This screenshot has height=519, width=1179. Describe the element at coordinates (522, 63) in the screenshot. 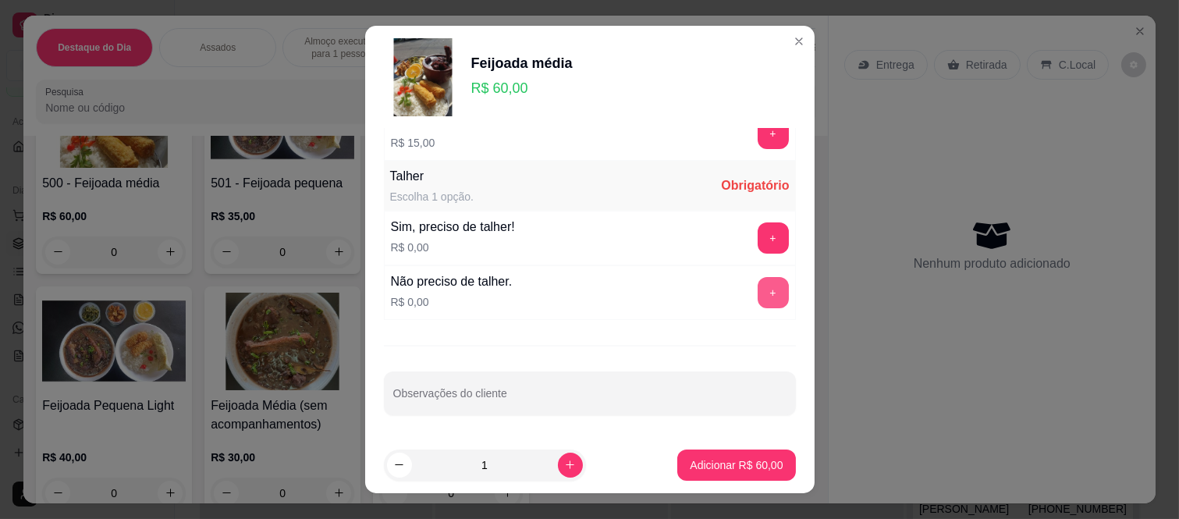

I see `div: Feijoada média` at that location.